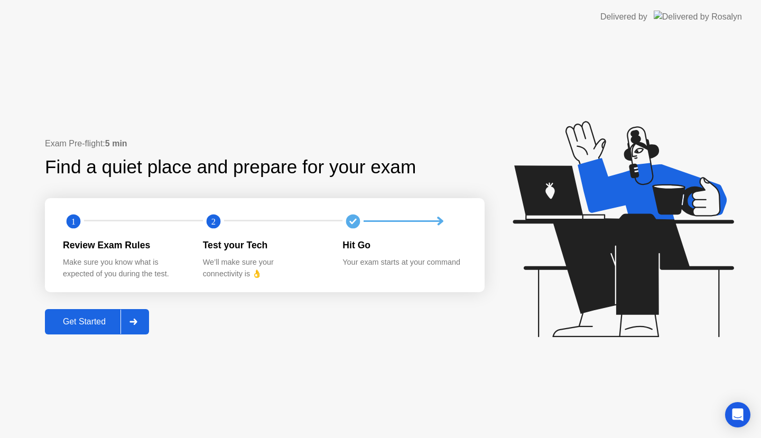 Image resolution: width=761 pixels, height=438 pixels. What do you see at coordinates (264, 268) in the screenshot?
I see `div: We’ll make sure your connectivity is 👌` at bounding box center [264, 268].